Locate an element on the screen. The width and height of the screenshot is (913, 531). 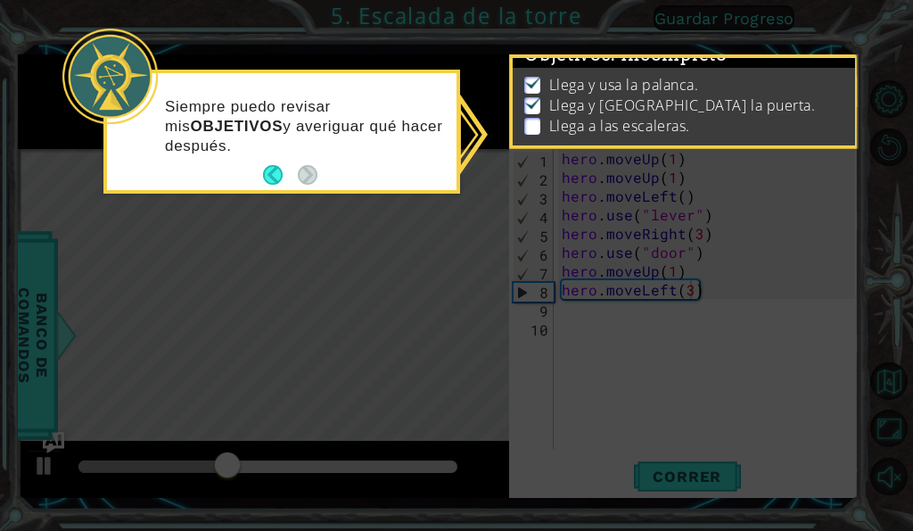
p: Llega y usa la palanca. is located at coordinates (624, 85).